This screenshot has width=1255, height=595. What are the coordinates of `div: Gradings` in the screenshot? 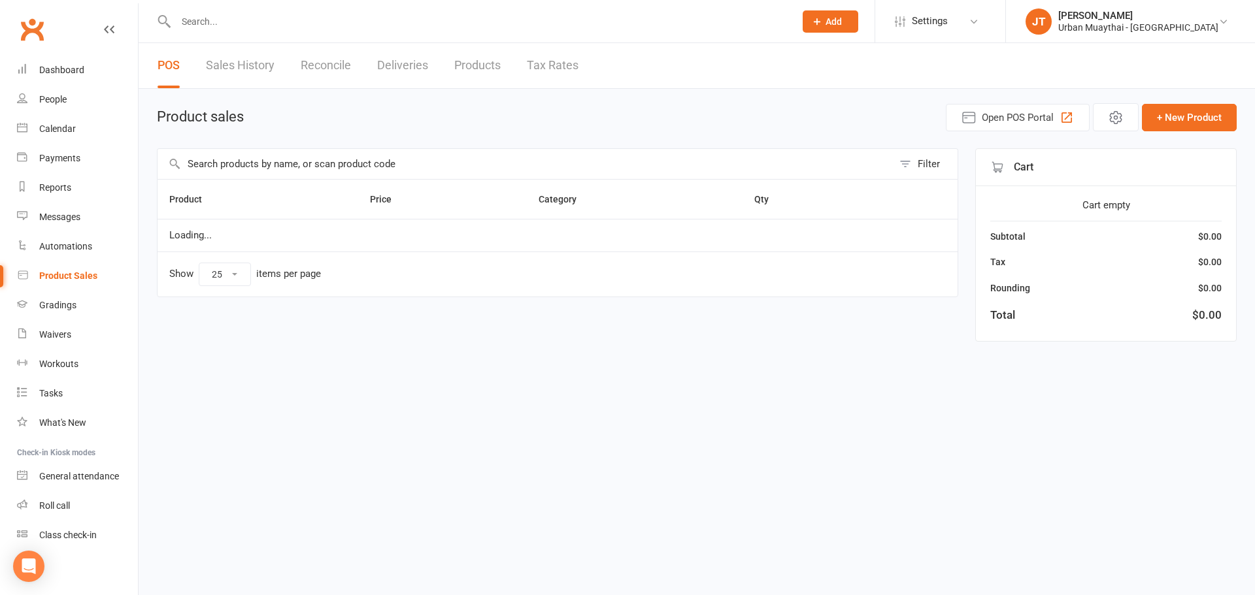 It's located at (57, 305).